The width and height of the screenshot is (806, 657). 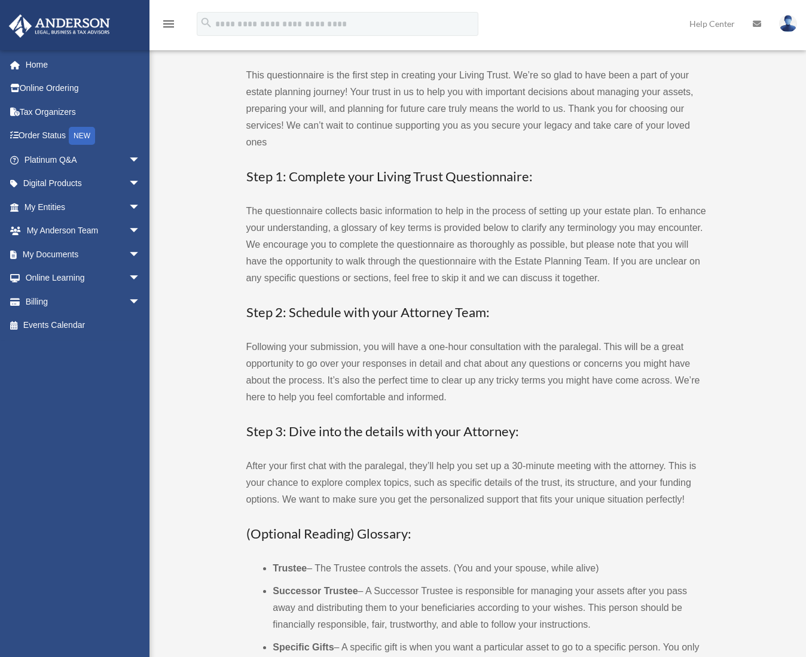 I want to click on p: The questionnaire collects basic information to help in the process of setting up your estate pla..., so click(x=477, y=245).